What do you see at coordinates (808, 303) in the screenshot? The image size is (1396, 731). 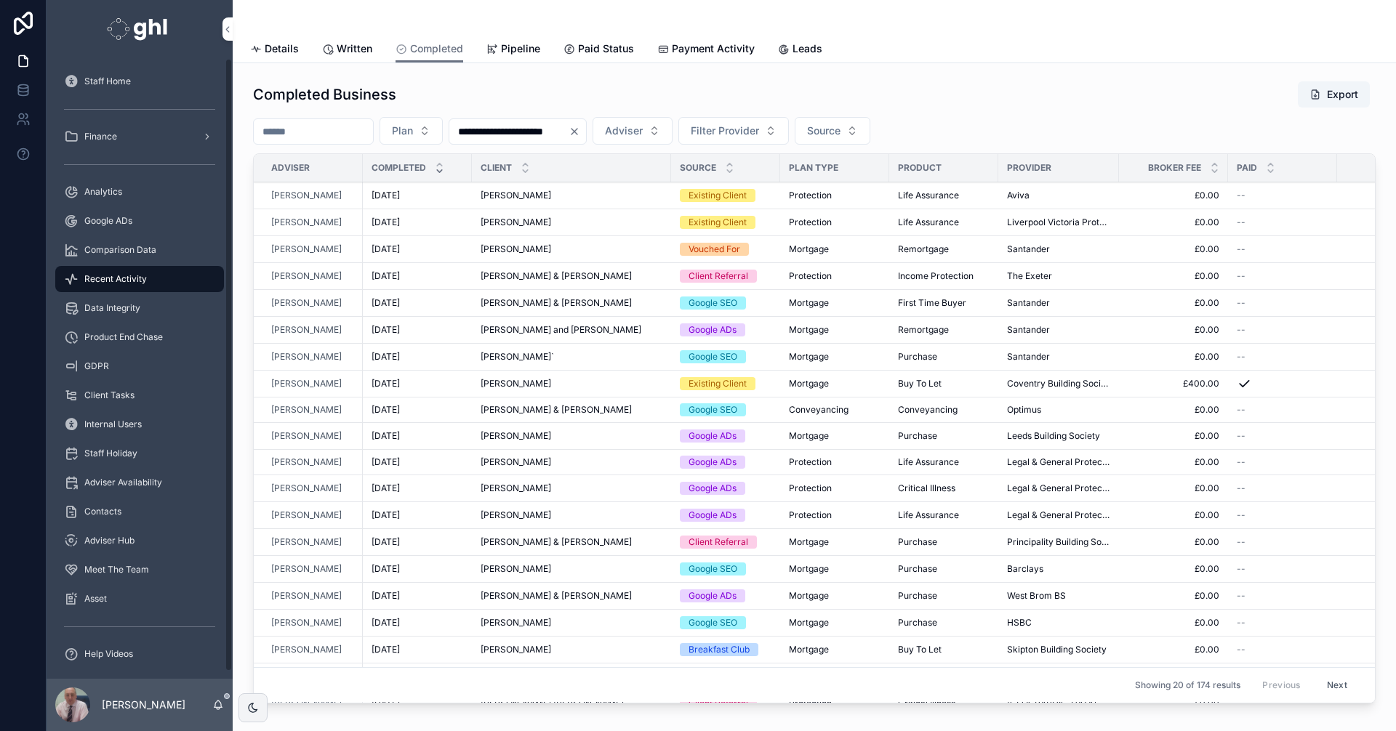 I see `span: Mortgage` at bounding box center [808, 303].